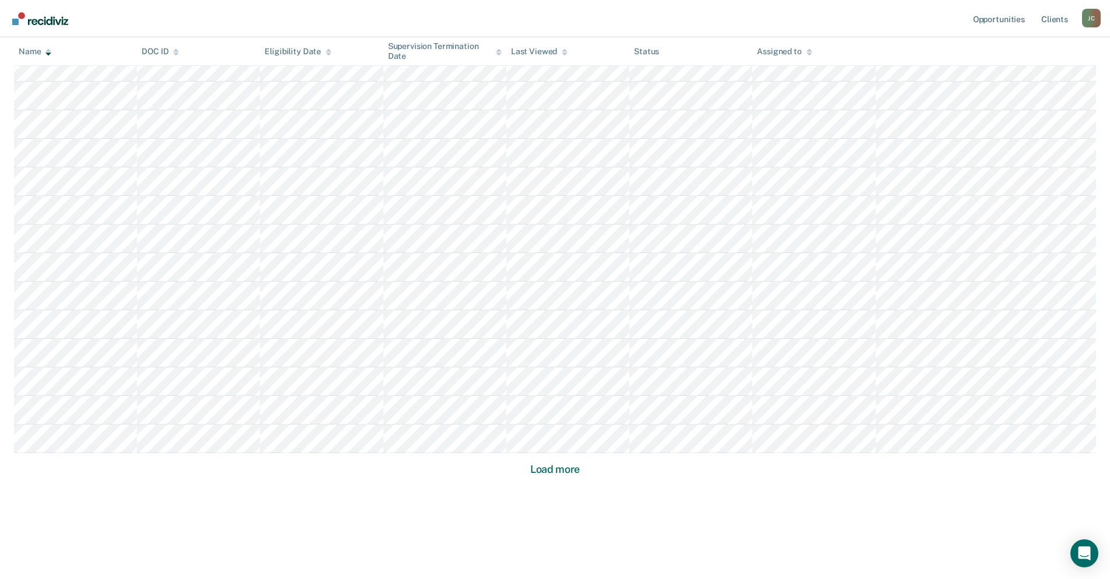 This screenshot has width=1110, height=579. I want to click on button: Load more, so click(555, 469).